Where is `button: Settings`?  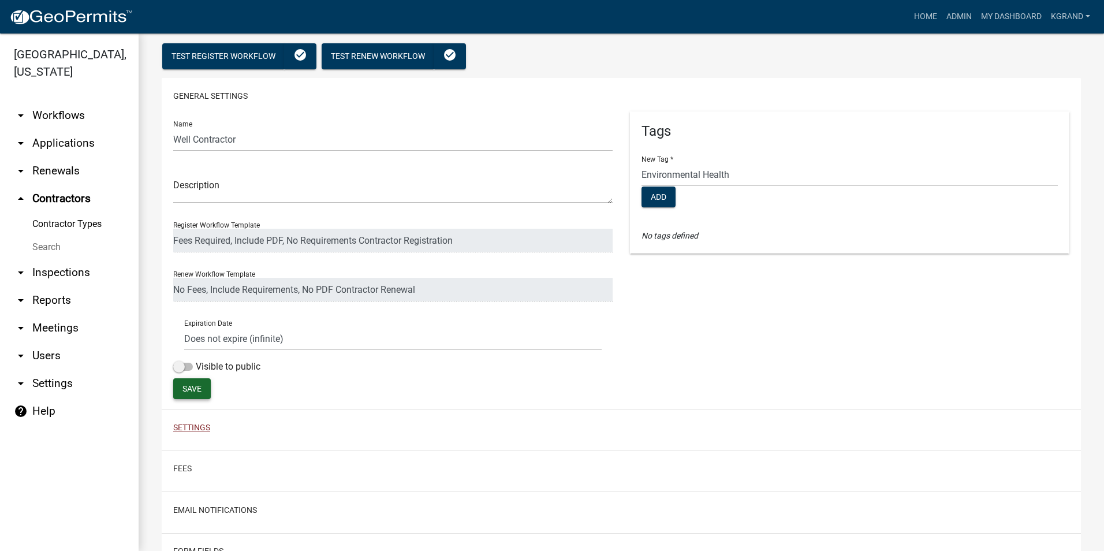
button: Settings is located at coordinates (192, 427).